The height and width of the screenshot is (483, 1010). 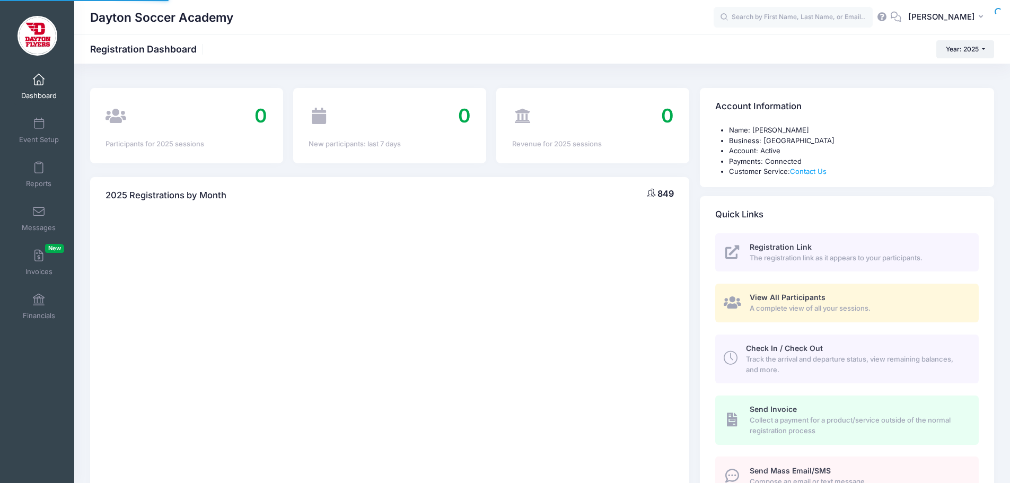 I want to click on h1: Registration Dashboard, so click(x=148, y=49).